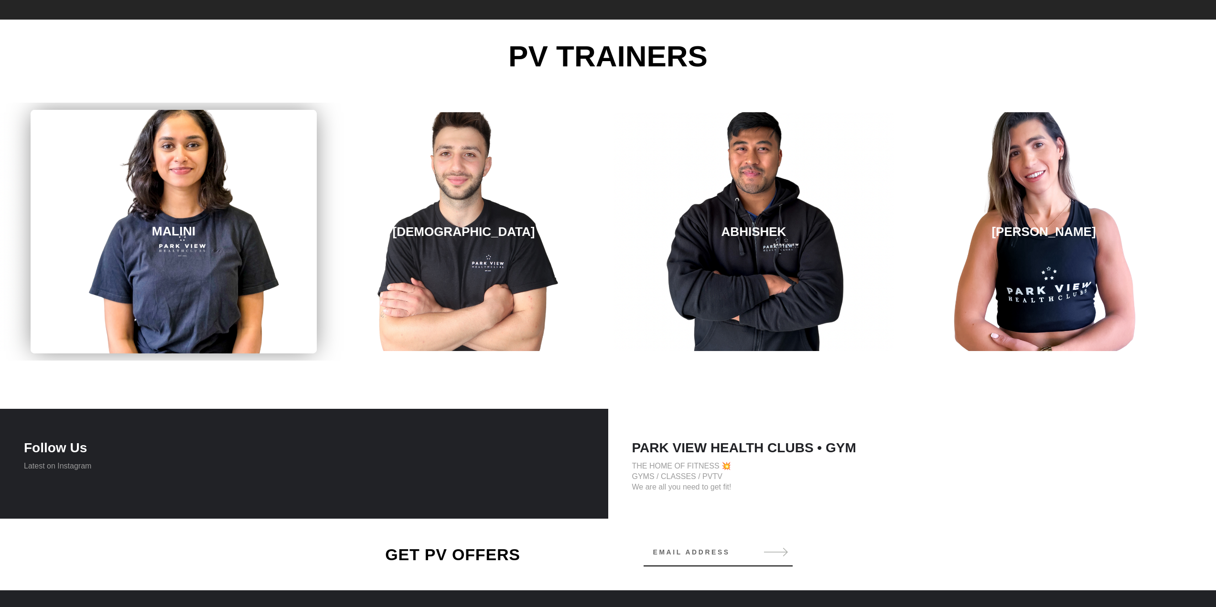  What do you see at coordinates (608, 397) in the screenshot?
I see `a: JOIN ANY GYM & GET 100% FREE ACCESS TO PVTV -JOIN NOW` at bounding box center [608, 397].